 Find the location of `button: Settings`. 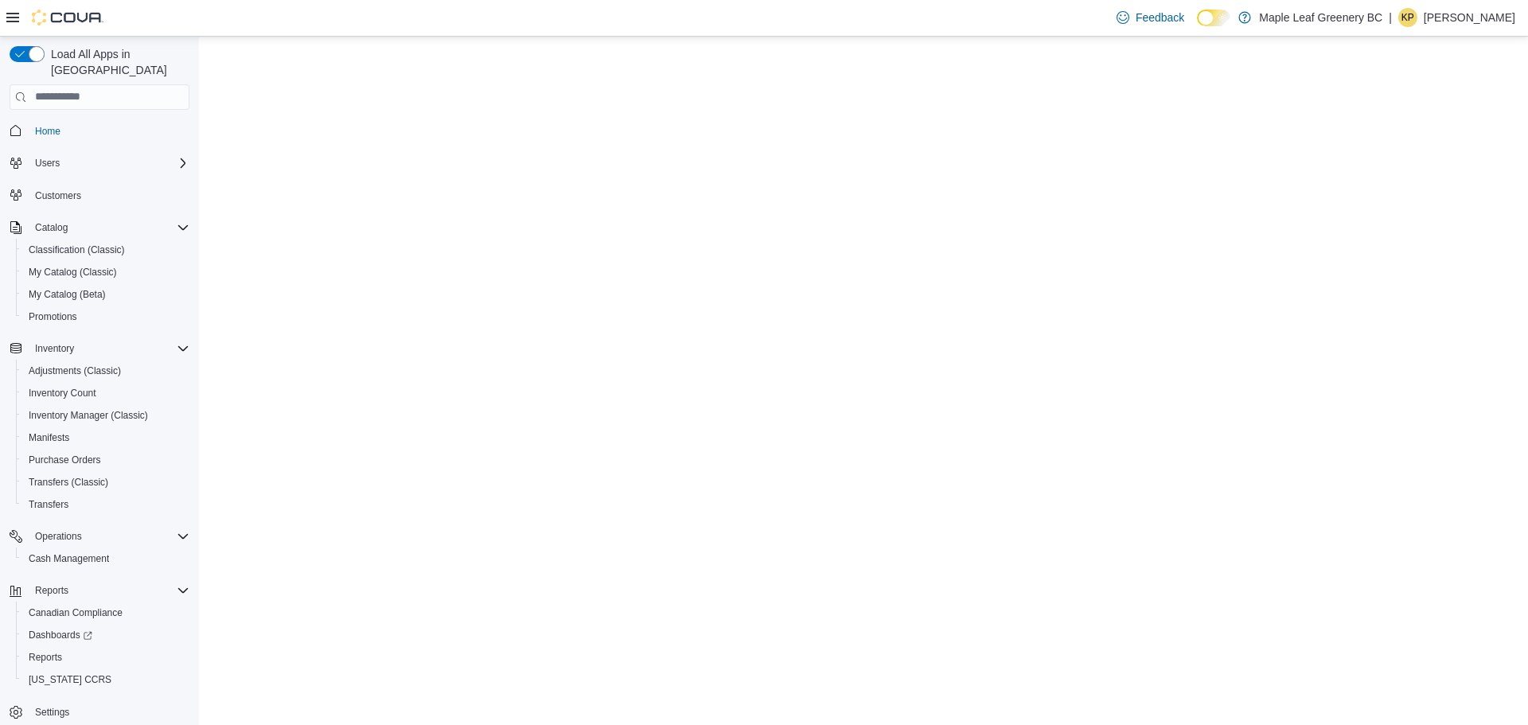

button: Settings is located at coordinates (99, 711).